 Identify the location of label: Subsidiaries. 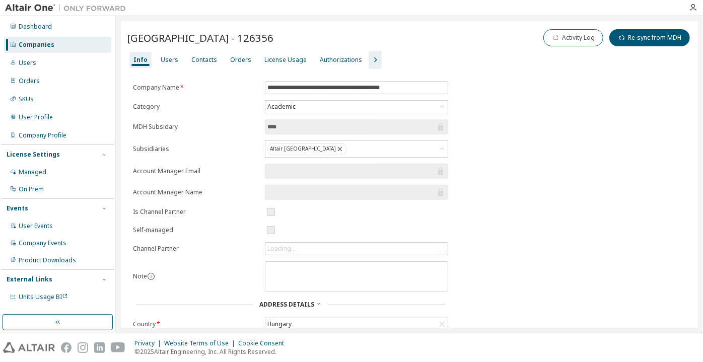
(196, 149).